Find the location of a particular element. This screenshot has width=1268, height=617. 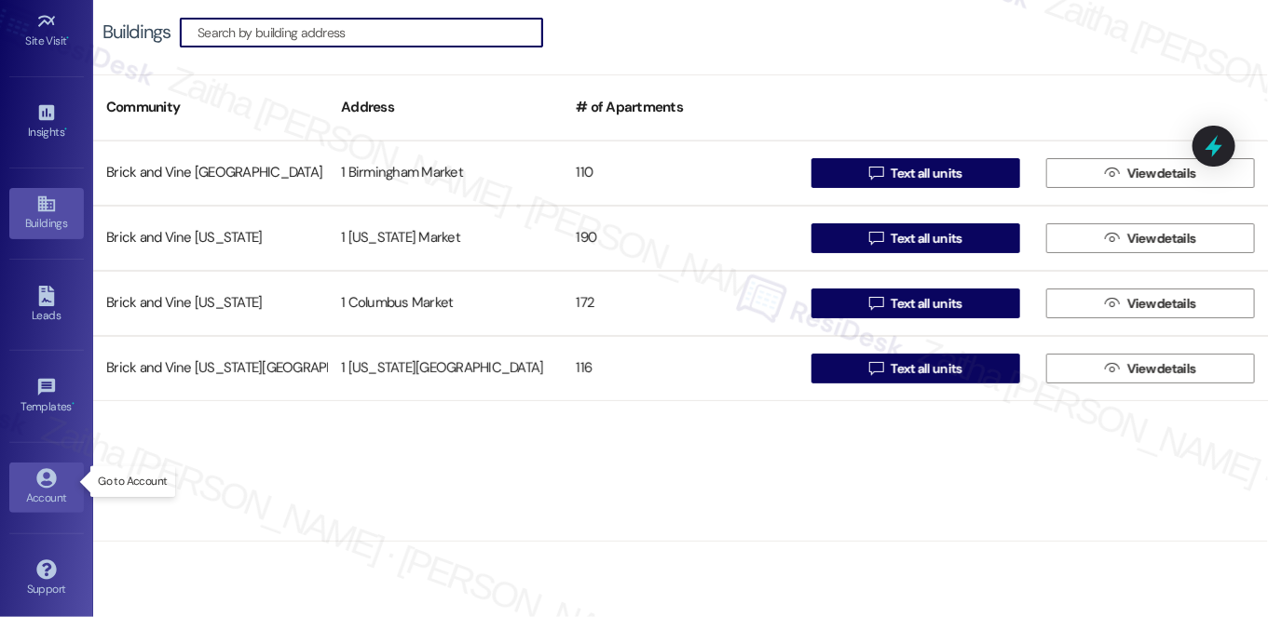

a: Account is located at coordinates (47, 488).